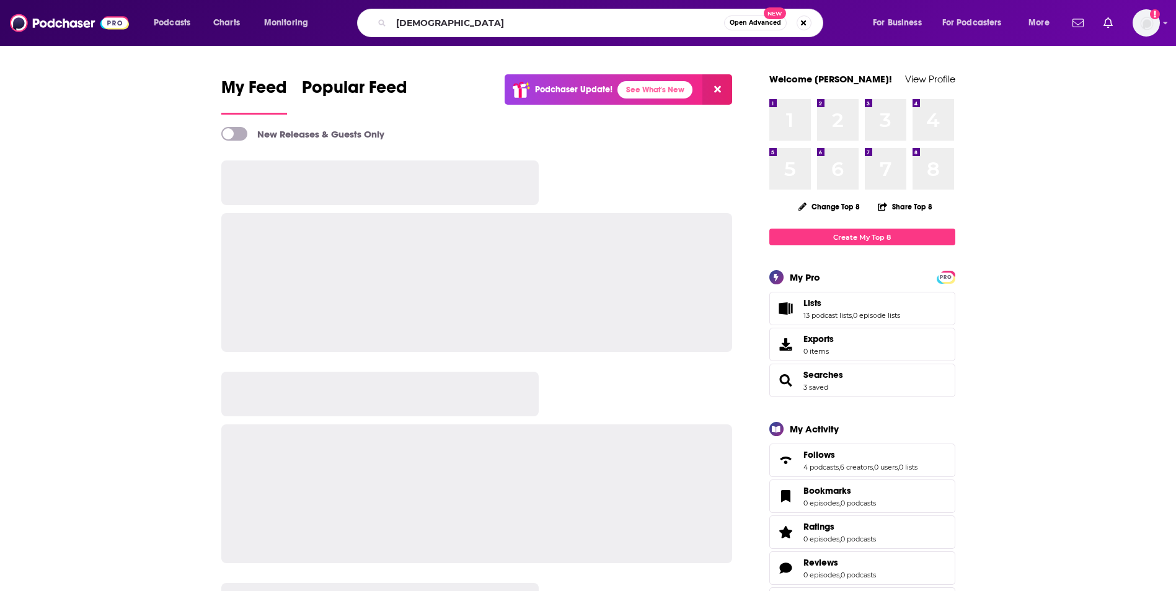 The height and width of the screenshot is (591, 1176). Describe the element at coordinates (856, 467) in the screenshot. I see `a: 6 creators` at that location.